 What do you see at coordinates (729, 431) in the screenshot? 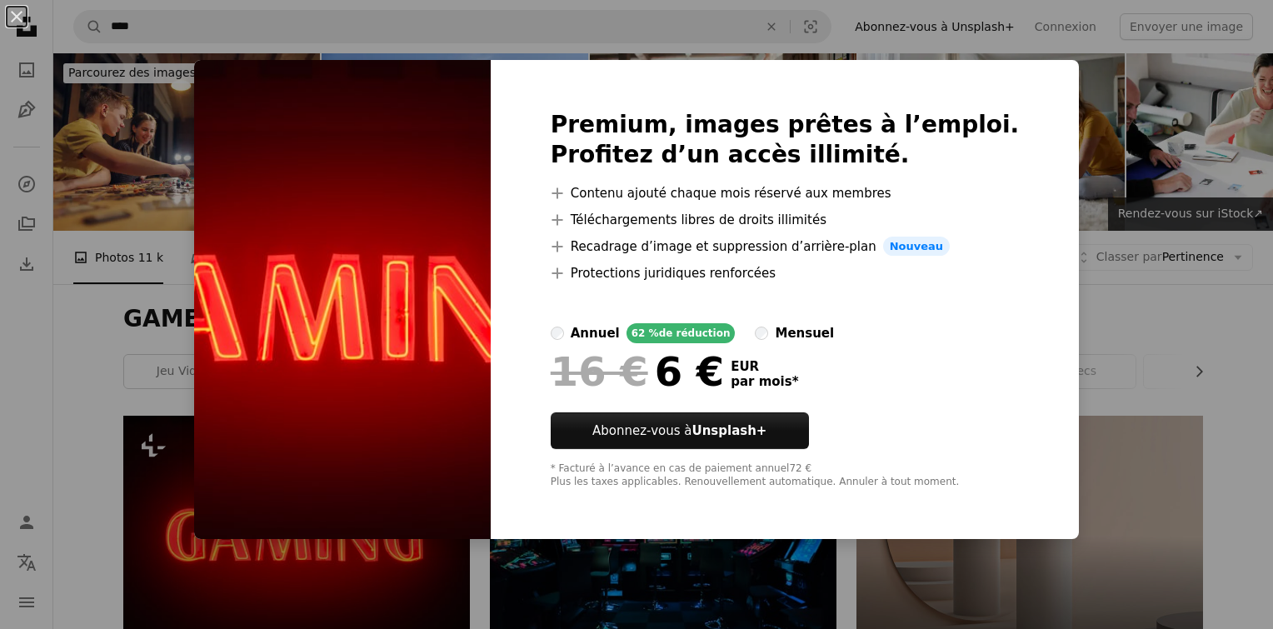
I see `strong: Unsplash+` at bounding box center [729, 431].